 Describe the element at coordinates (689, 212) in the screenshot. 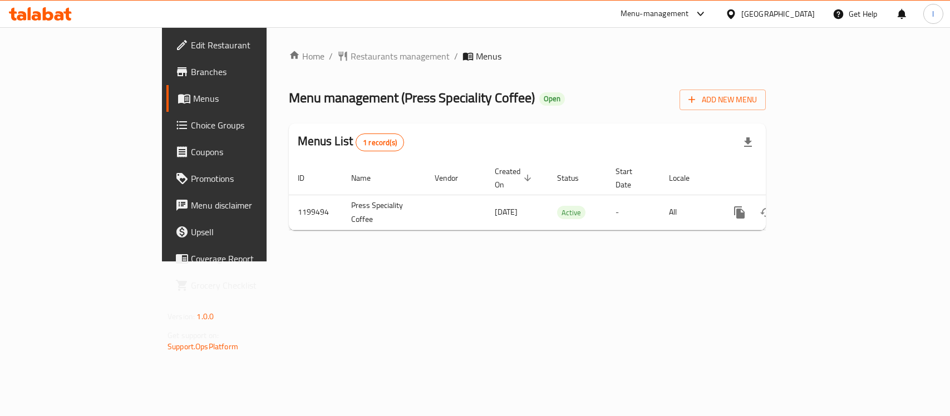

I see `td: All` at that location.